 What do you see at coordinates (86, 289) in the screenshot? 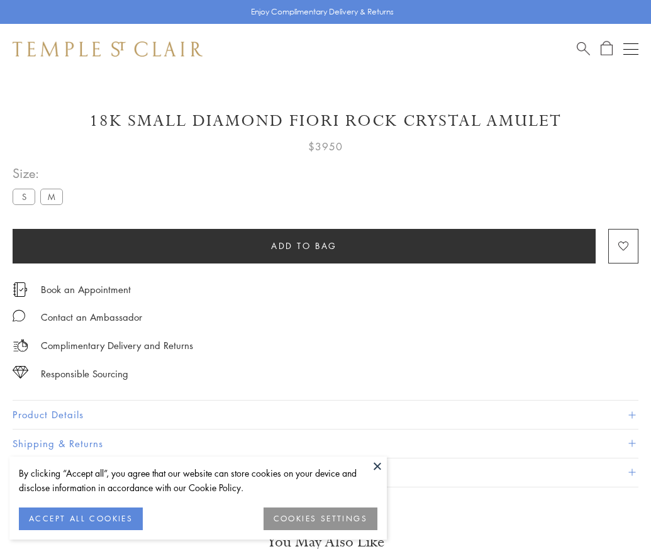
I see `a: Book an Appointment` at bounding box center [86, 289].